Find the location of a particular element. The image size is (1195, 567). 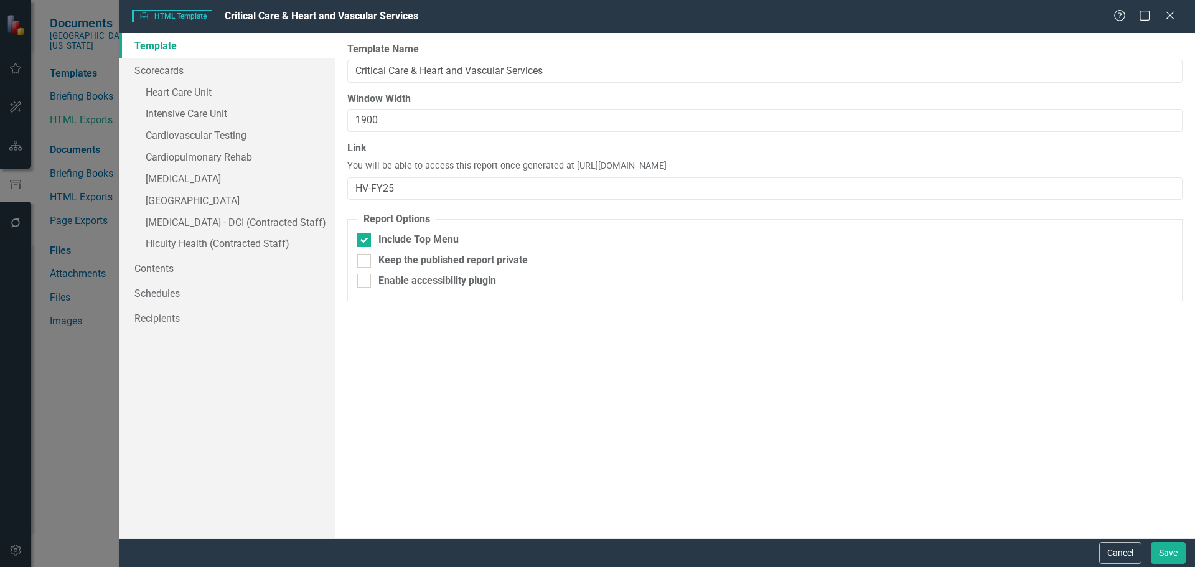

a: Hicuity Health (Contracted Staff) is located at coordinates (227, 245).